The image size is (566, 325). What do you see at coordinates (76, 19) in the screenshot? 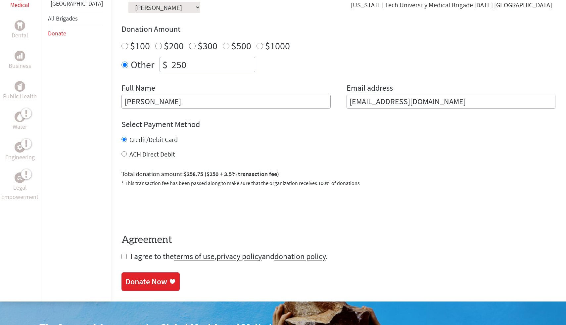
I see `li: All Brigades` at bounding box center [76, 19].